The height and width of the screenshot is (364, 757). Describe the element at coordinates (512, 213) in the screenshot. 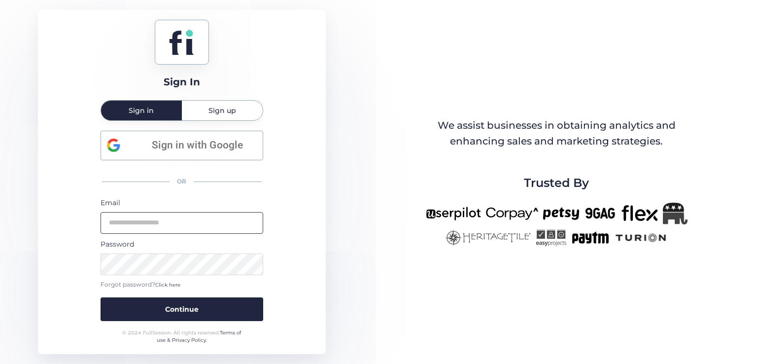

I see `img: corpay-new.png` at that location.